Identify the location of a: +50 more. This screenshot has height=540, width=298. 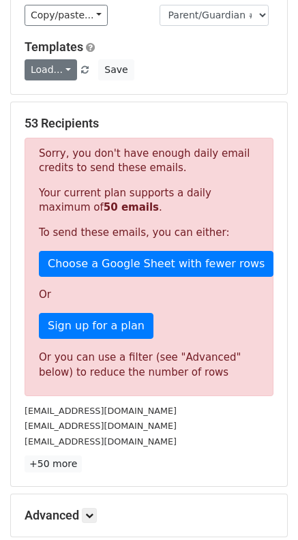
(53, 464).